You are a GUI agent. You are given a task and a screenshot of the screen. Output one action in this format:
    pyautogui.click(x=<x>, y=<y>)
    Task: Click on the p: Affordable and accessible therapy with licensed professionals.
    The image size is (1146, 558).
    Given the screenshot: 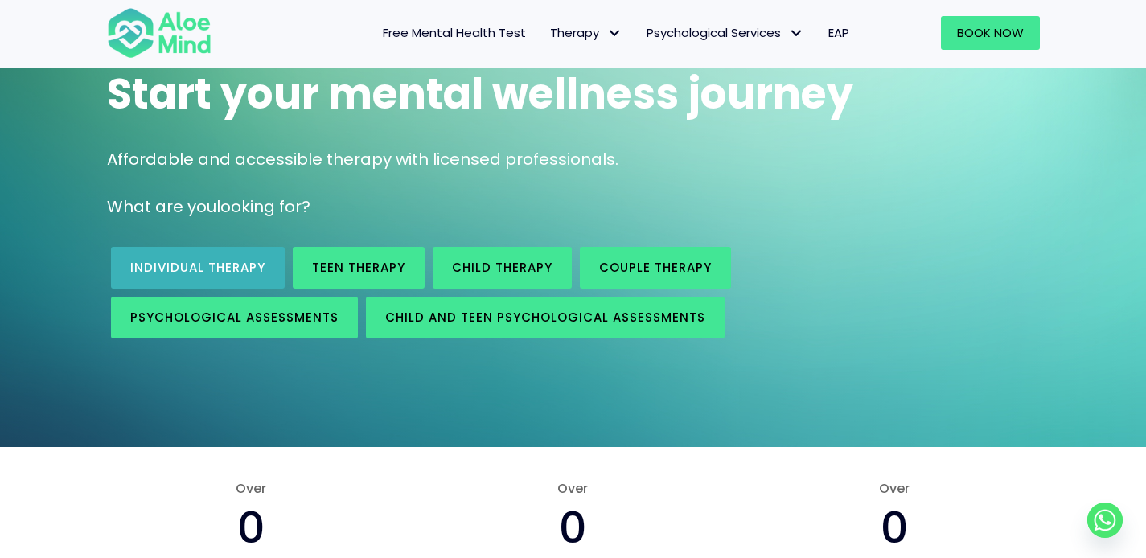 What is the action you would take?
    pyautogui.click(x=574, y=159)
    